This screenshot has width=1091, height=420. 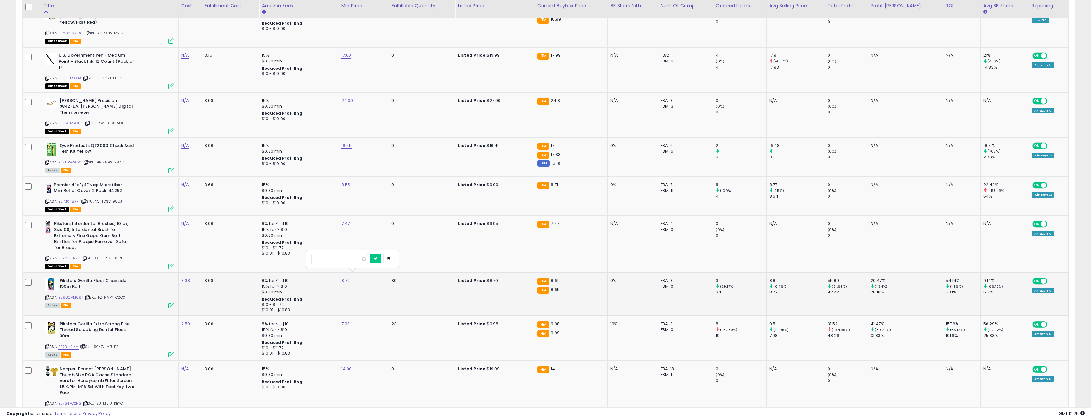 What do you see at coordinates (1006, 292) in the screenshot?
I see `div: 5.5%` at bounding box center [1006, 292].